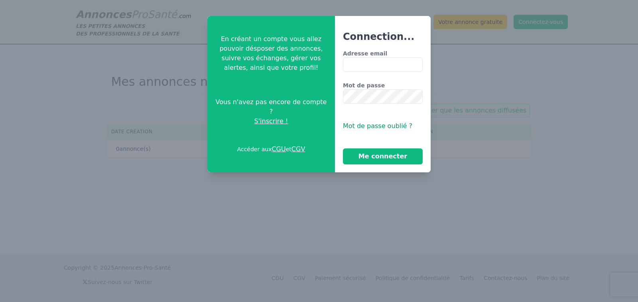 The image size is (638, 302). What do you see at coordinates (383, 37) in the screenshot?
I see `h3: Connection...` at bounding box center [383, 37].